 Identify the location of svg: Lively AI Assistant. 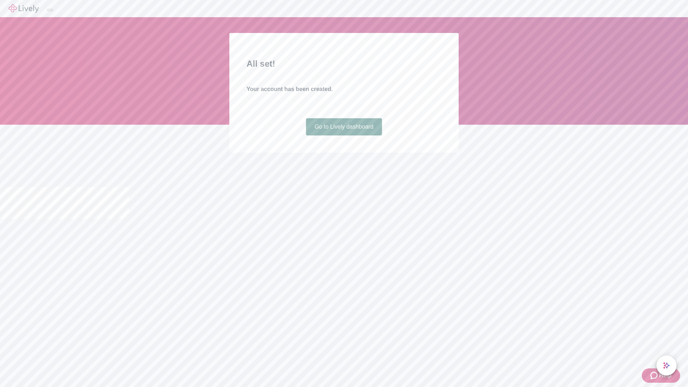
(666, 365).